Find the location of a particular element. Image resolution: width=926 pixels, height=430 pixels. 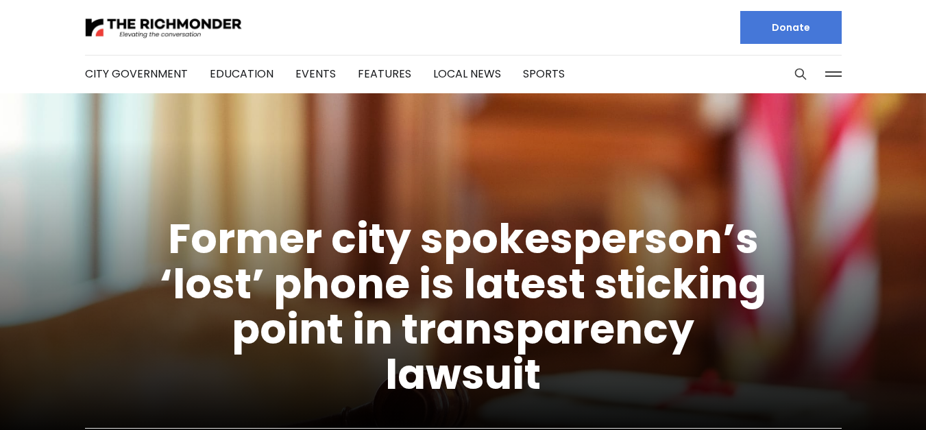

a: Sports is located at coordinates (543, 73).